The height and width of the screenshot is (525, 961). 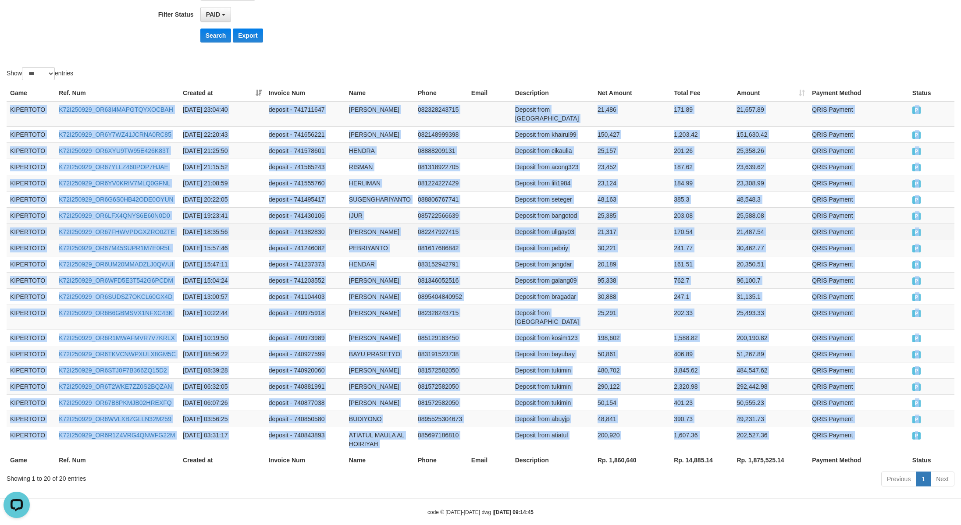 I want to click on td: 151,630.42, so click(x=771, y=134).